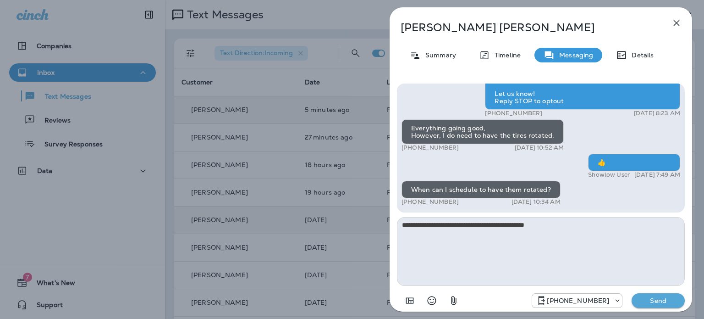 Image resolution: width=704 pixels, height=319 pixels. Describe the element at coordinates (640, 55) in the screenshot. I see `p: Details` at that location.